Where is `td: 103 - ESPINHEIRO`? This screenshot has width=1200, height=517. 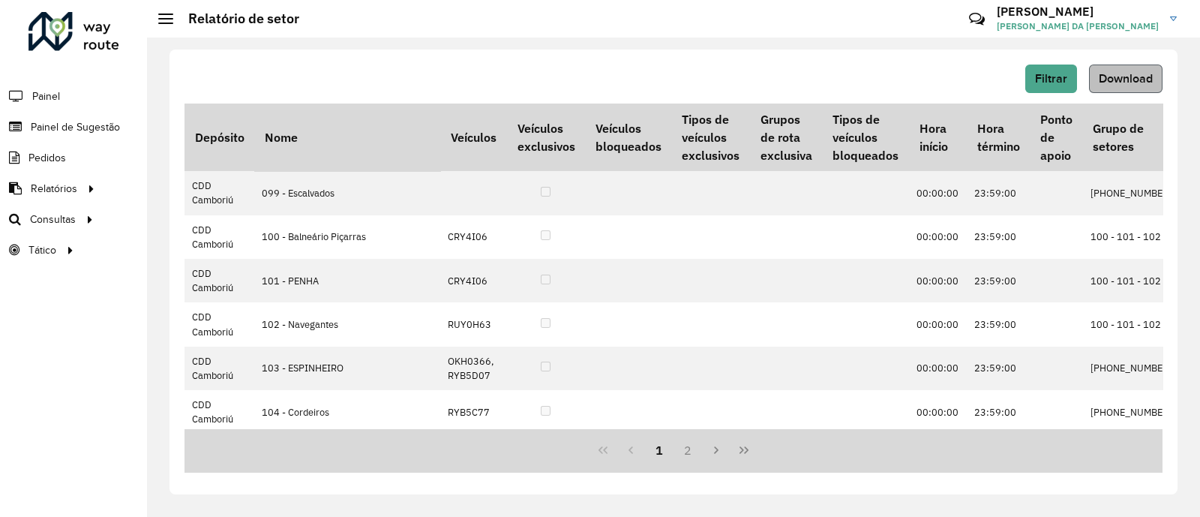
td: 103 - ESPINHEIRO is located at coordinates (347, 368).